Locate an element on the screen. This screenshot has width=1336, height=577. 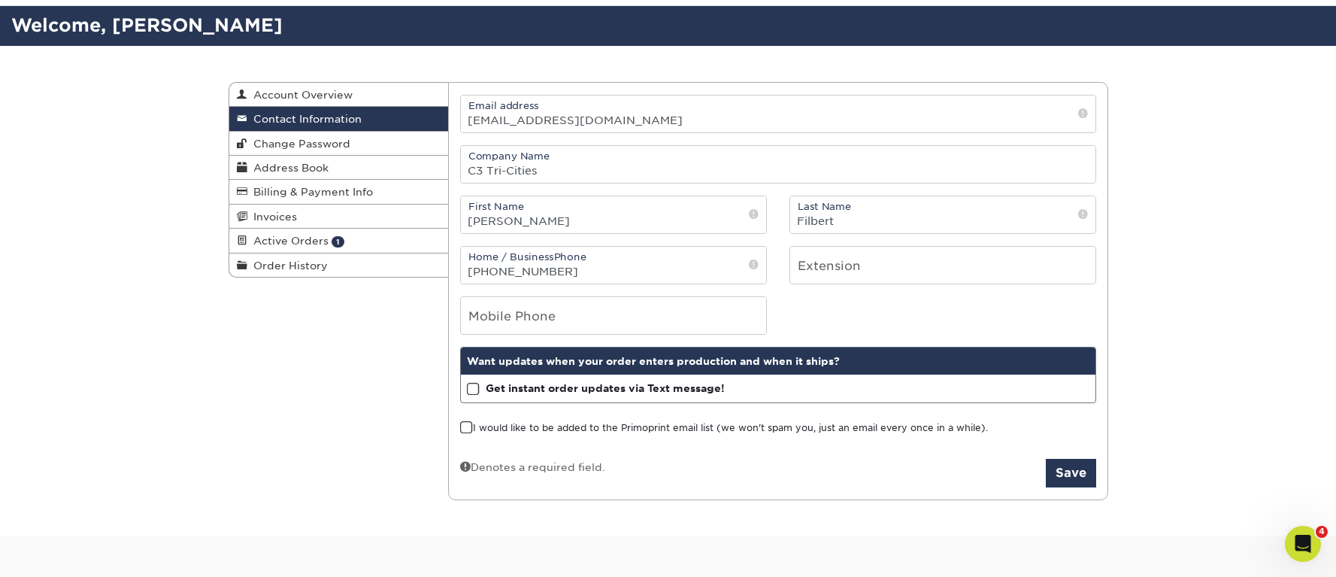
label: I would like to be added to the Primoprint email list (we won't spam you, just an email every onc... is located at coordinates (724, 428).